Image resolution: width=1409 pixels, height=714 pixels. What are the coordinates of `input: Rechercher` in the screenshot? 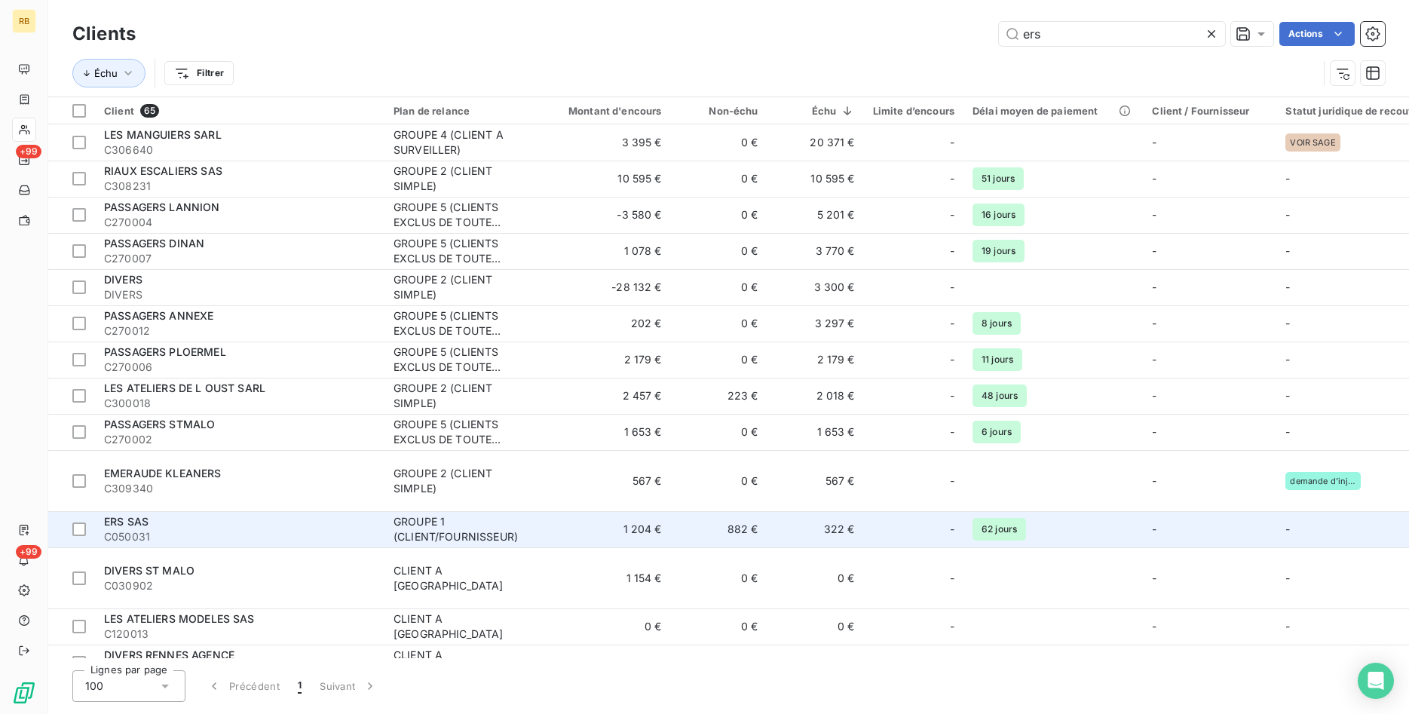 It's located at (1112, 34).